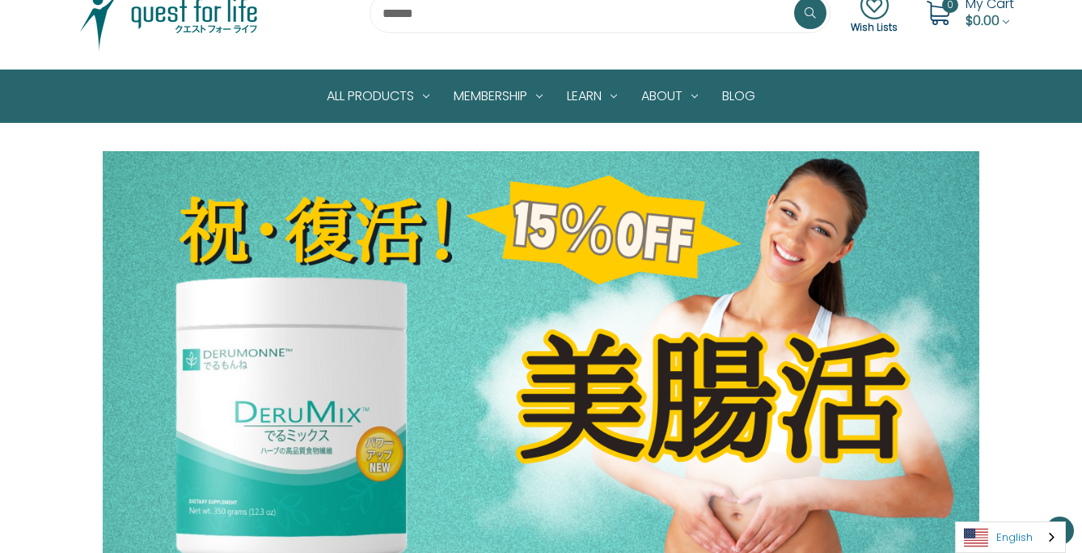 The height and width of the screenshot is (553, 1082). Describe the element at coordinates (670, 96) in the screenshot. I see `a: About` at that location.